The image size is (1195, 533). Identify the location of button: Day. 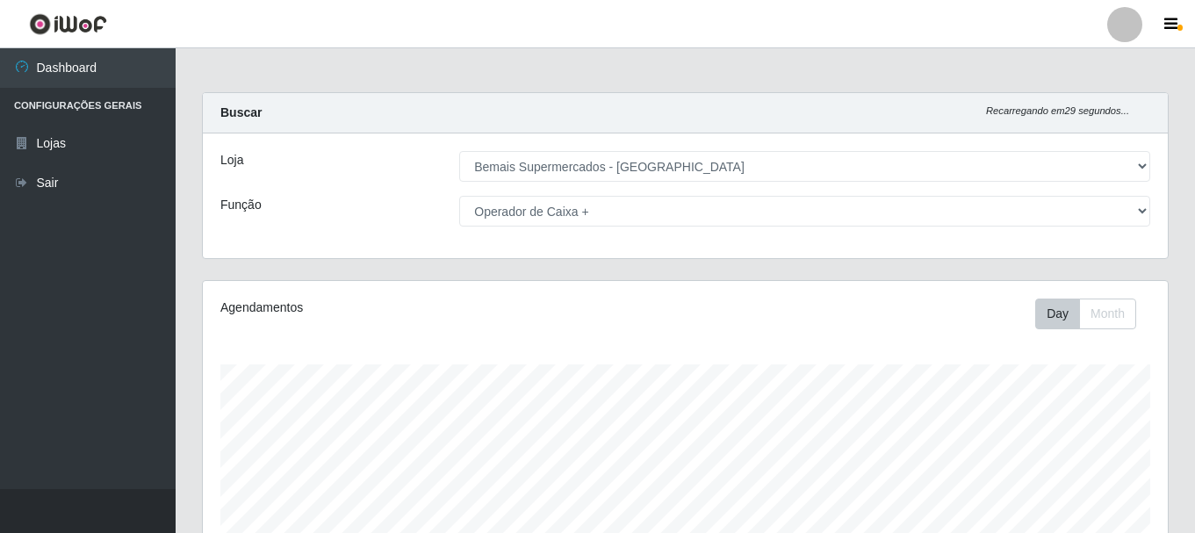
(1057, 313).